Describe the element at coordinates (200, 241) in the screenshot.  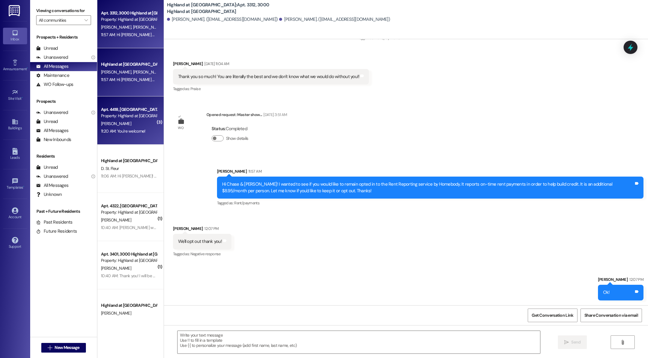
I see `div: We'll opt out thank you!` at that location.